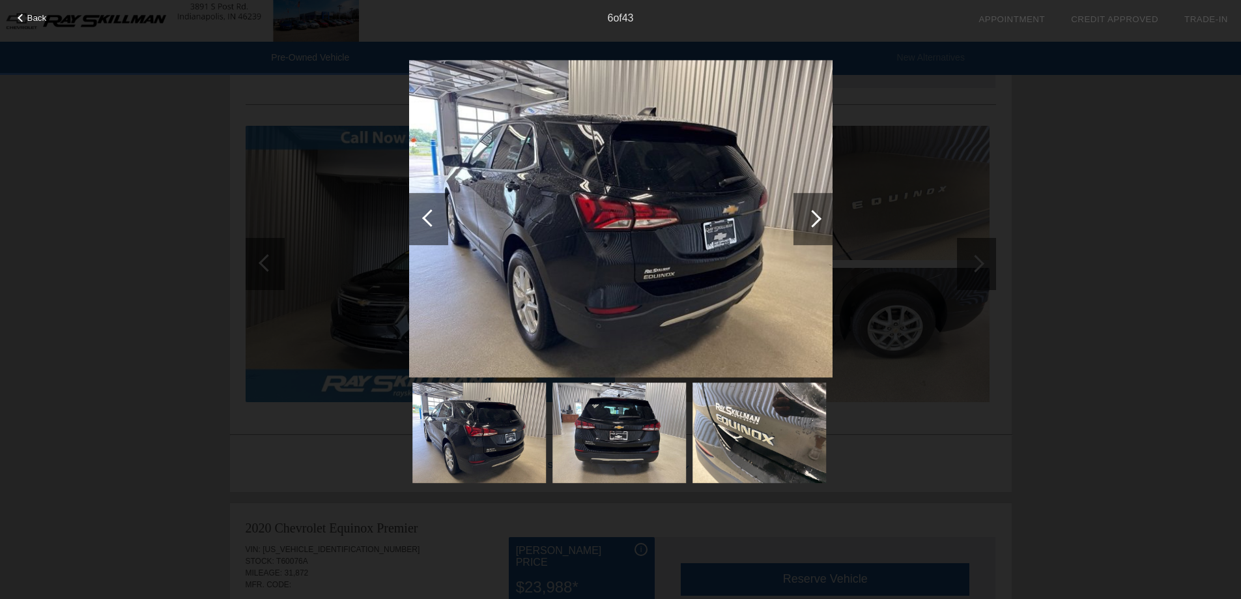 This screenshot has width=1241, height=599. What do you see at coordinates (1115, 19) in the screenshot?
I see `a: Credit Approved` at bounding box center [1115, 19].